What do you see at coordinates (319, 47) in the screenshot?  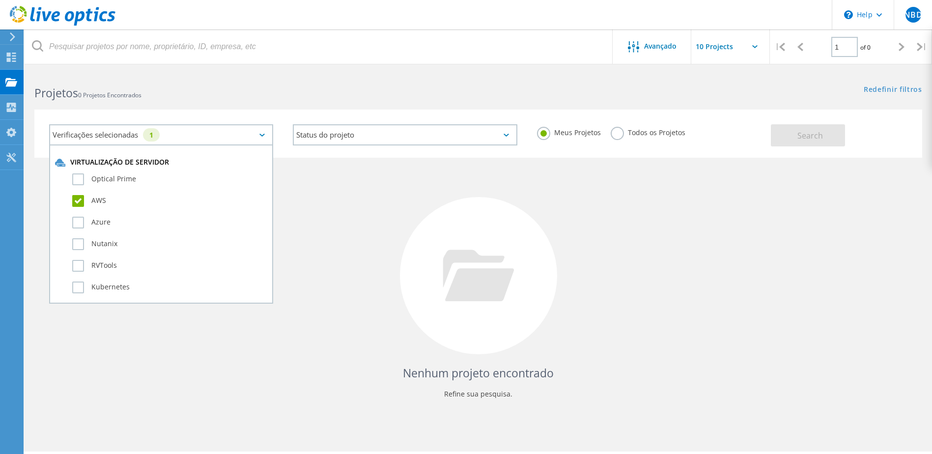 I see `input: Pesquisar projetos por nome, proprietário, ID, empresa, etc` at bounding box center [319, 47].